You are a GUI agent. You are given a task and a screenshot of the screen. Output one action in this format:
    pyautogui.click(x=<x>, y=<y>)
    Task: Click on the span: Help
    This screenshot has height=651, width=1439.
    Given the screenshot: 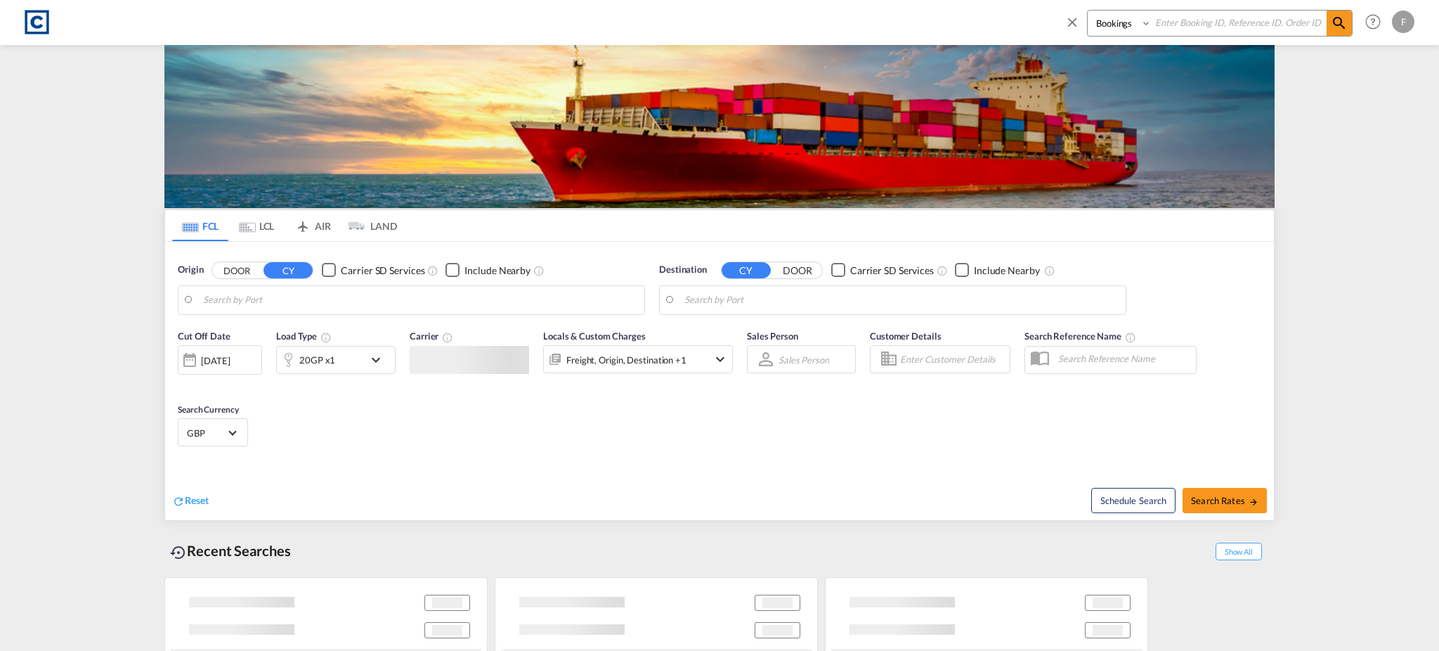 What is the action you would take?
    pyautogui.click(x=1373, y=22)
    